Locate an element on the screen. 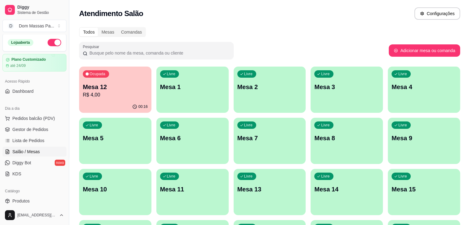 The height and width of the screenshot is (225, 470). button: LivreMesa 13 is located at coordinates (269, 192).